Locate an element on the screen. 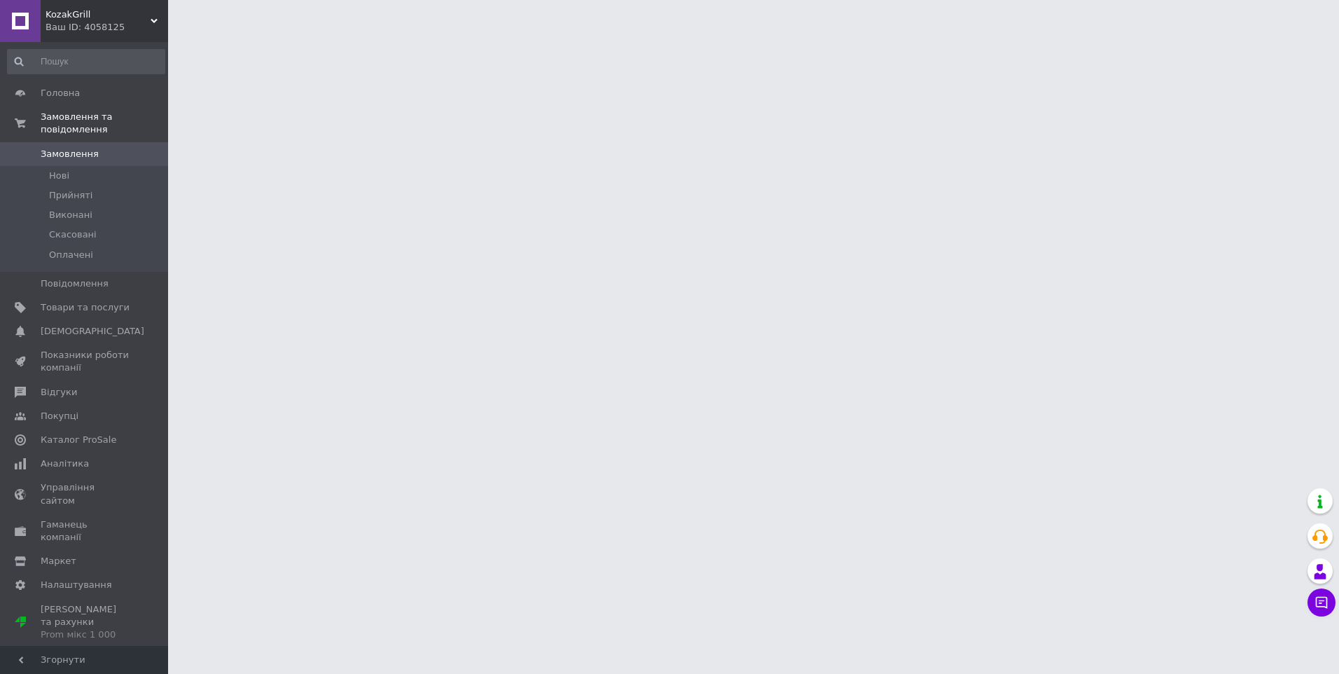 This screenshot has width=1339, height=674. span: KozakGrill is located at coordinates (98, 15).